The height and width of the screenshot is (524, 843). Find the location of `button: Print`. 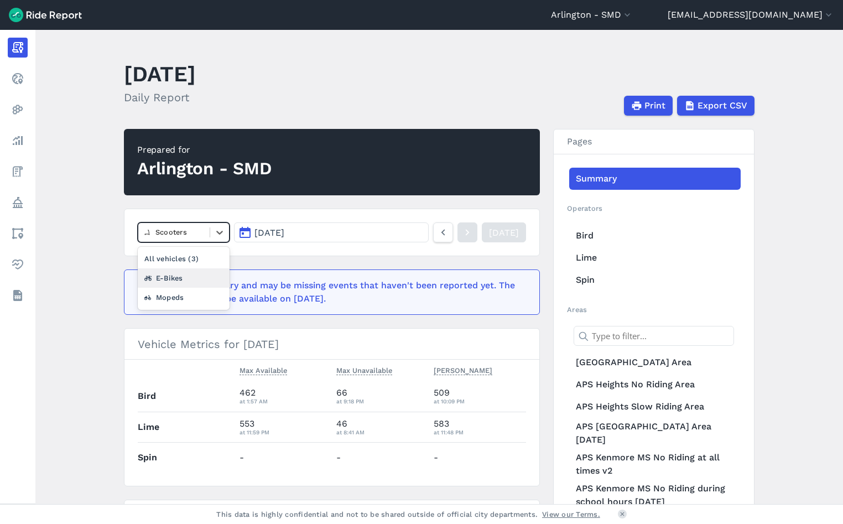

button: Print is located at coordinates (649, 106).